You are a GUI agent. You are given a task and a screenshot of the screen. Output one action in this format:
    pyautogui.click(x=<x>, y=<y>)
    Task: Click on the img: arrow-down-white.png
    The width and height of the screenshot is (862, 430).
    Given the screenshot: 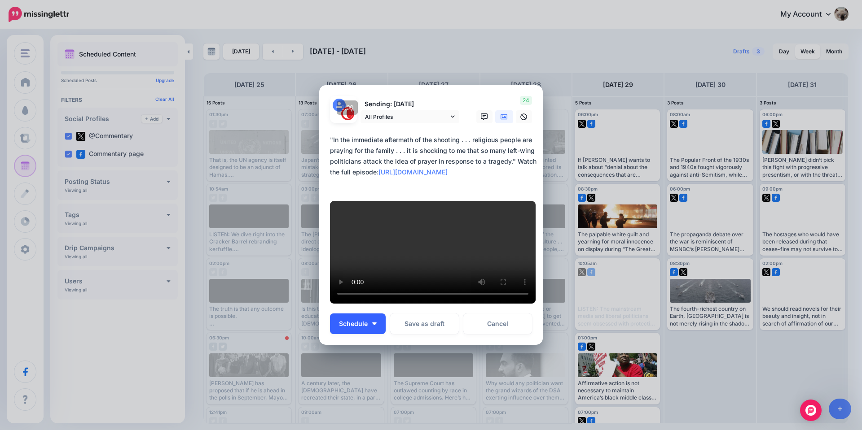 What is the action you would take?
    pyautogui.click(x=374, y=324)
    